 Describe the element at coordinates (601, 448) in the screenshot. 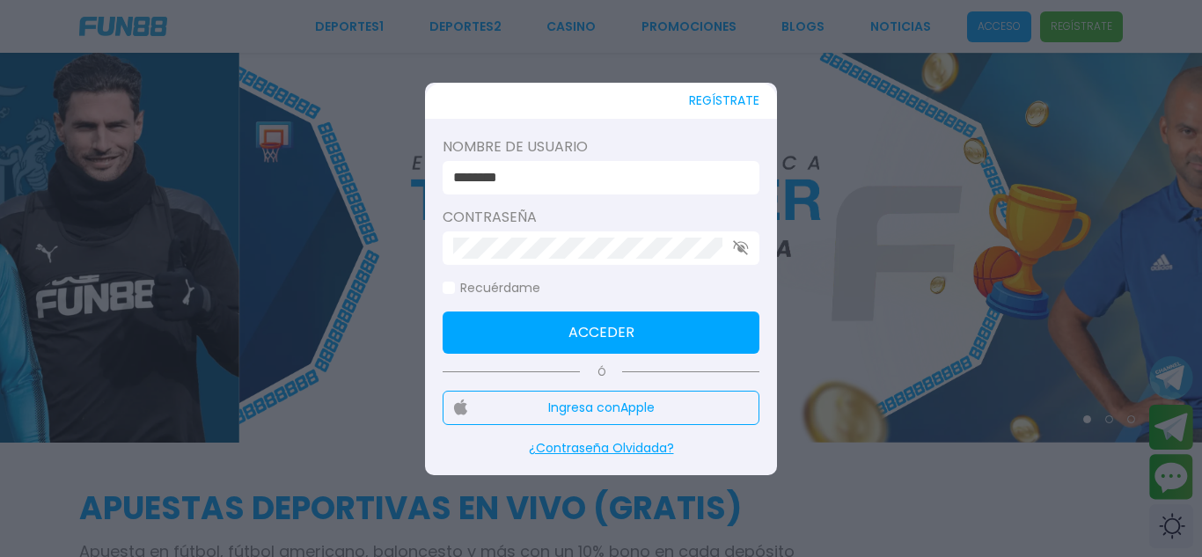

I see `p: ¿Contraseña Olvidada?` at that location.